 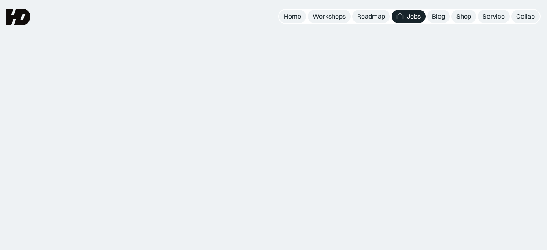 I want to click on div: Jobs, so click(x=414, y=16).